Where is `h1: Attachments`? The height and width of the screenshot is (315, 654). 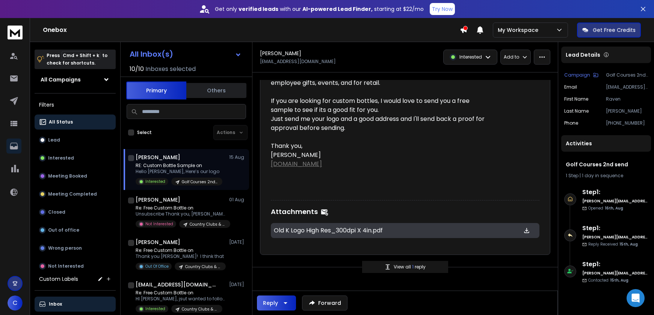 h1: Attachments is located at coordinates (294, 212).